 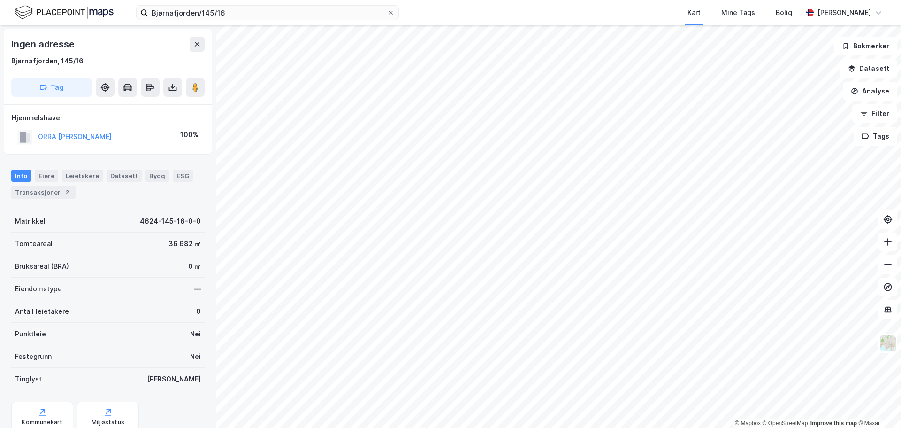 What do you see at coordinates (64, 12) in the screenshot?
I see `img: logo.f888ab2527a4732fd821a326f86c7f29.svg` at bounding box center [64, 12].